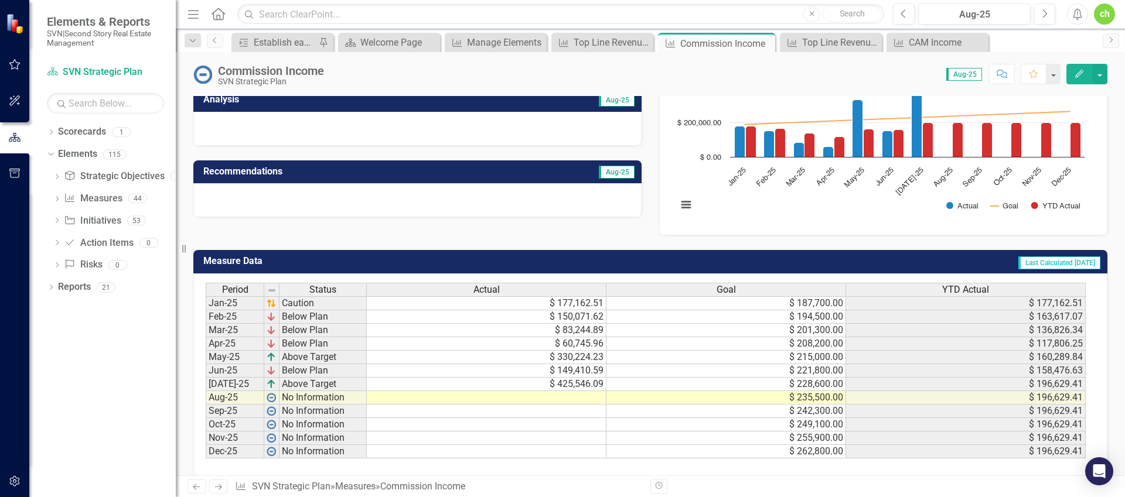 The width and height of the screenshot is (1125, 497). What do you see at coordinates (323, 303) in the screenshot?
I see `td: Caution` at bounding box center [323, 303].